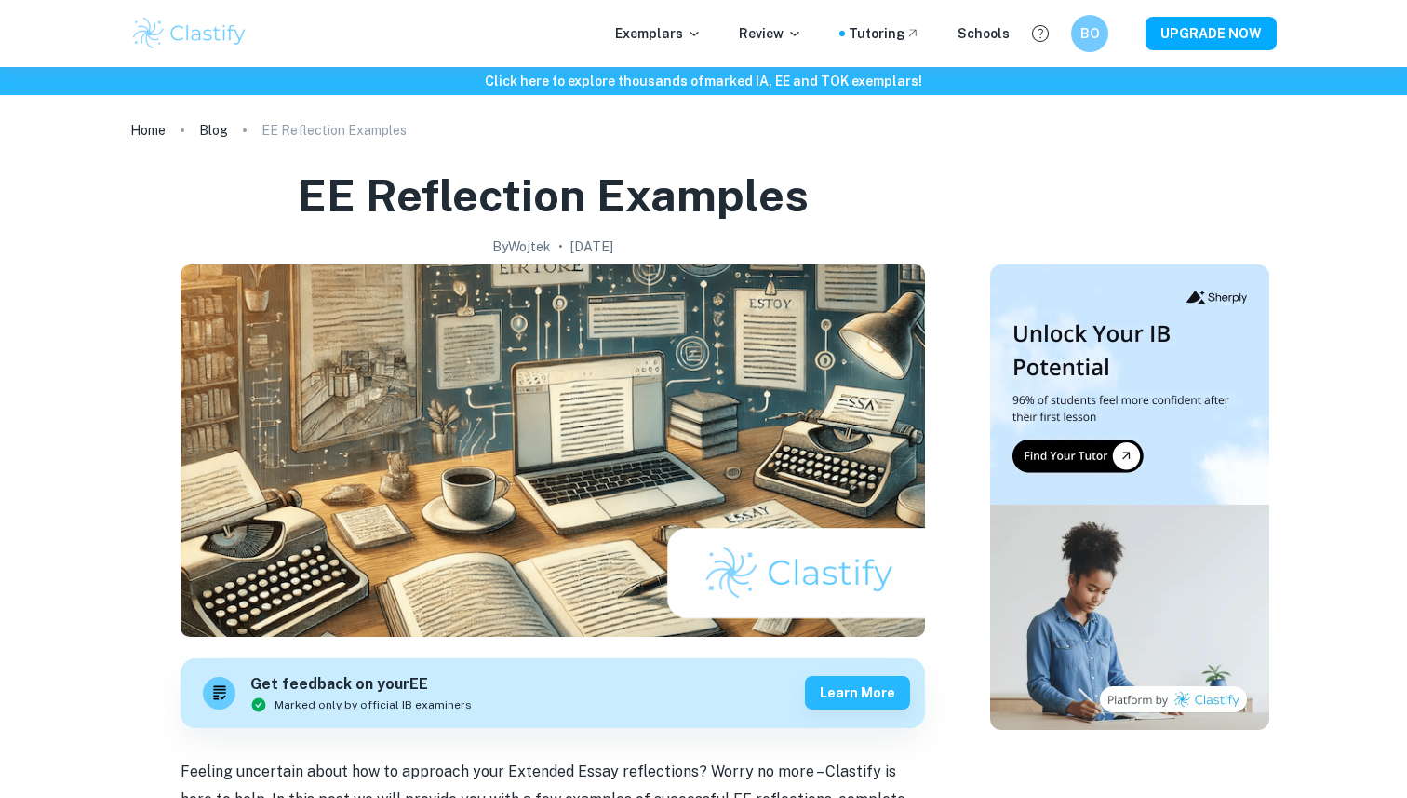  I want to click on h1: EE Reflection Examples, so click(553, 195).